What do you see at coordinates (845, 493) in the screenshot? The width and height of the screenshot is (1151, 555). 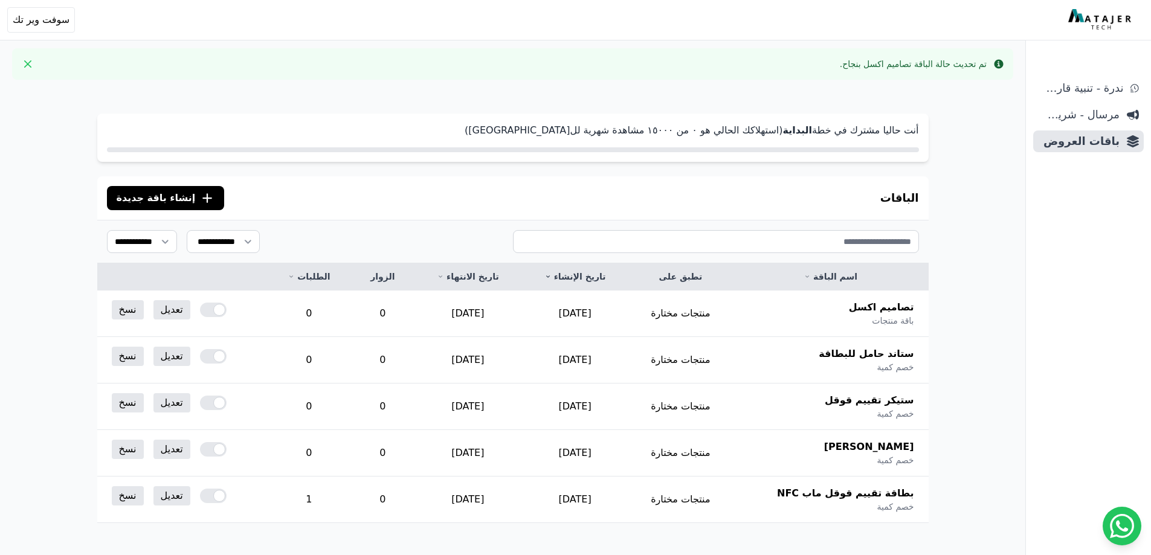 I see `span: بطاقة تقييم قوقل ماب NFC` at bounding box center [845, 493].